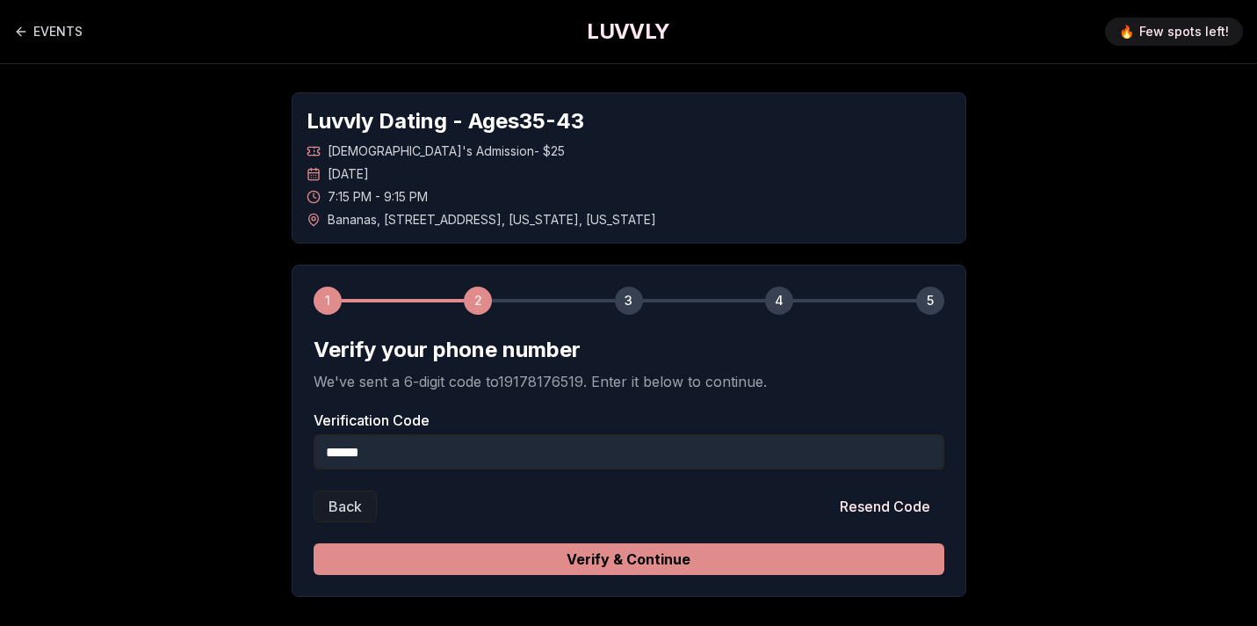  Describe the element at coordinates (629, 350) in the screenshot. I see `h2: Verify your phone number` at that location.